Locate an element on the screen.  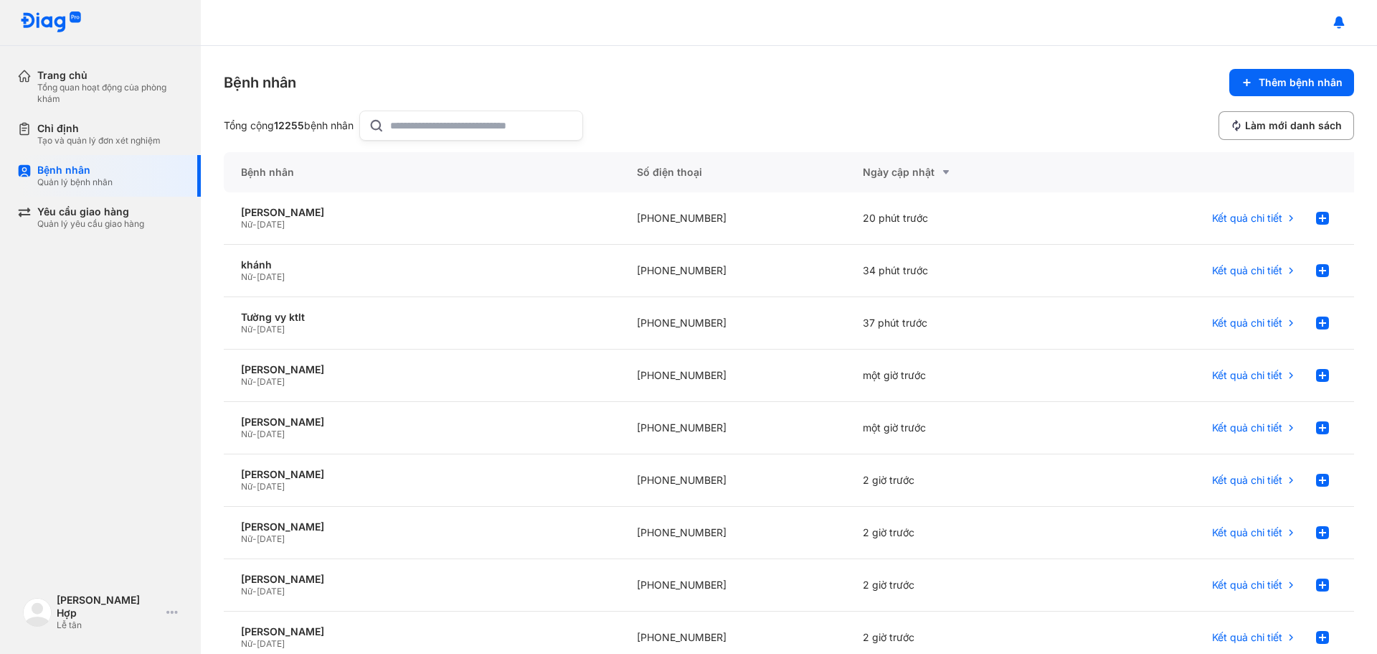
div: Tổng quan hoạt động của phòng khám is located at coordinates (110, 93).